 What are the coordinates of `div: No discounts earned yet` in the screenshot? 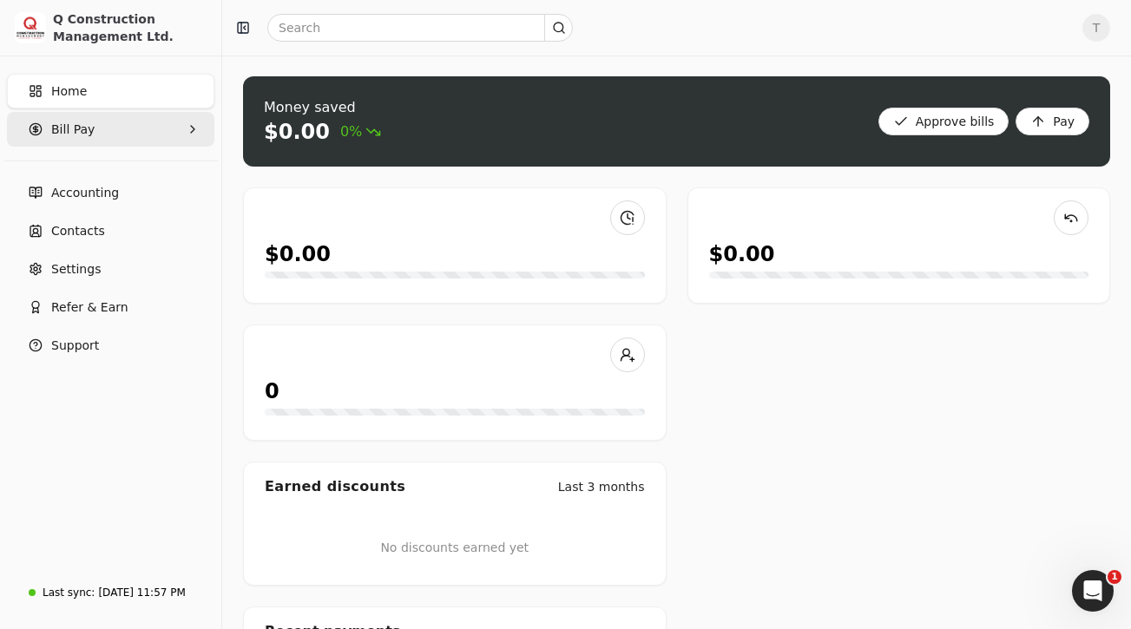 It's located at (454, 548).